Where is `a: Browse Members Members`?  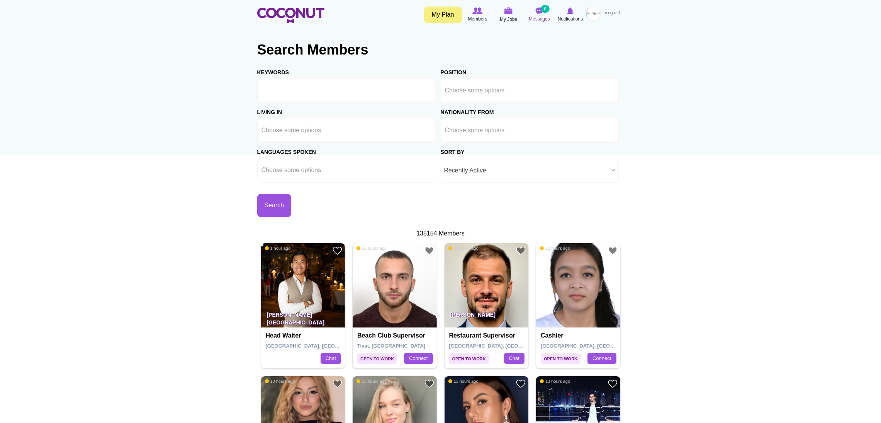 a: Browse Members Members is located at coordinates (478, 15).